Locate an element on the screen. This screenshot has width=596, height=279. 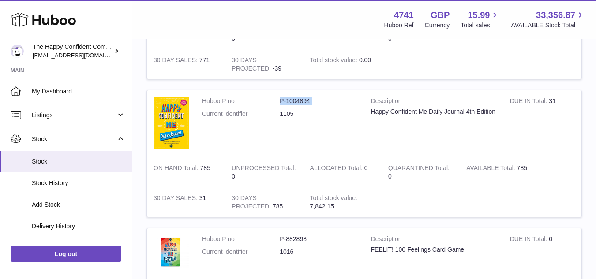
a: 33,356.87 AVAILABLE Stock Total is located at coordinates (548, 19).